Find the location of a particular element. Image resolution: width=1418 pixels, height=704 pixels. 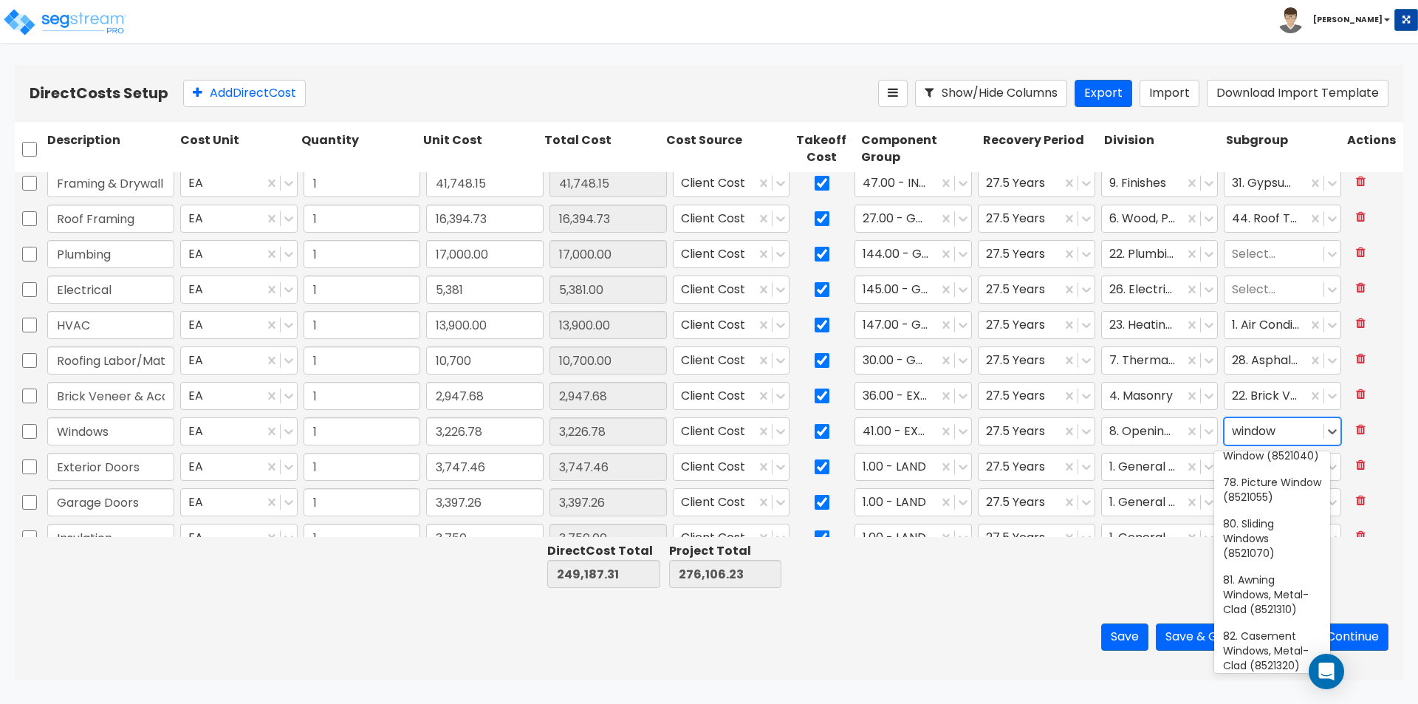

div: Recovery Period is located at coordinates (1041, 149).